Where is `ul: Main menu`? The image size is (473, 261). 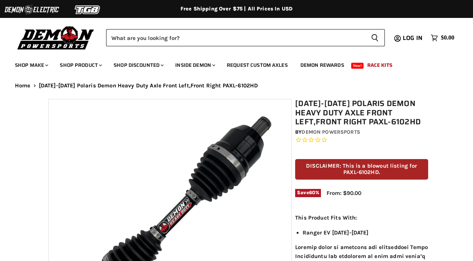 ul: Main menu is located at coordinates (231, 64).